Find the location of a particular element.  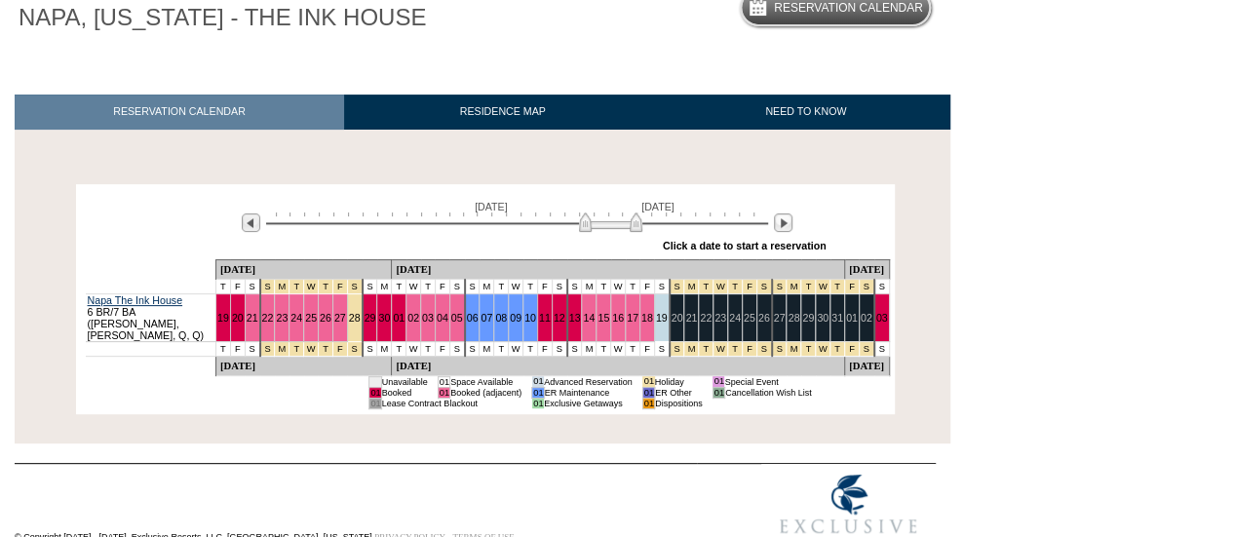

a: 26 is located at coordinates (326, 318).